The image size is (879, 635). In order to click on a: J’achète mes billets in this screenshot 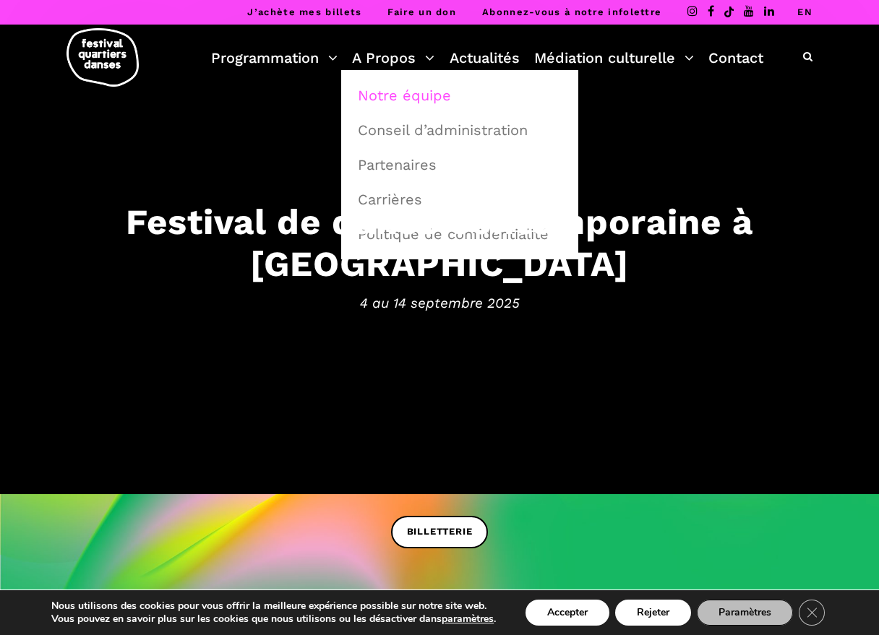, I will do `click(304, 12)`.